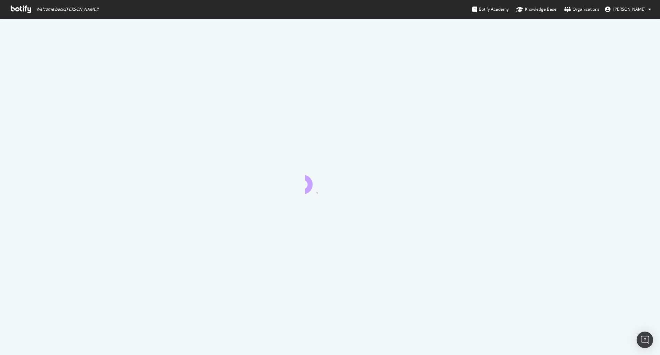  Describe the element at coordinates (582, 9) in the screenshot. I see `div: Organizations` at that location.